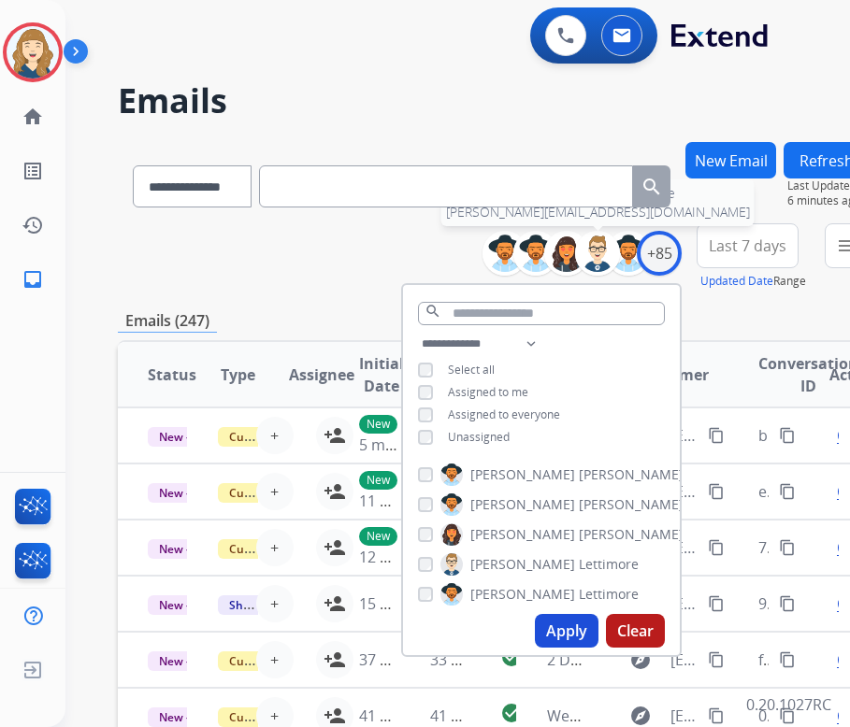  Describe the element at coordinates (461, 101) in the screenshot. I see `h2: Emails` at that location.